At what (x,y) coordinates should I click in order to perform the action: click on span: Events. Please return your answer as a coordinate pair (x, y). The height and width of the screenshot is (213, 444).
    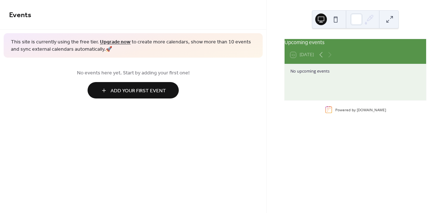
    Looking at the image, I should click on (20, 15).